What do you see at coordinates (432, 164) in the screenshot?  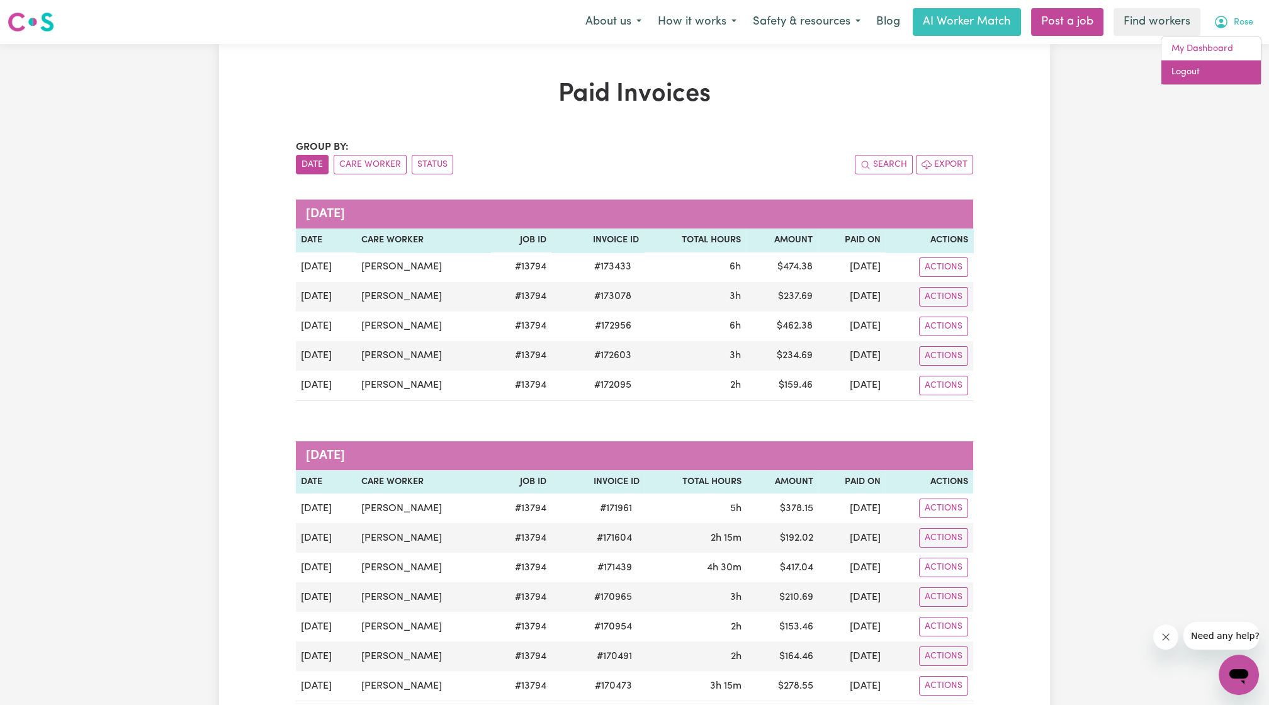 I see `button: sort invoices by paid status` at bounding box center [432, 164].